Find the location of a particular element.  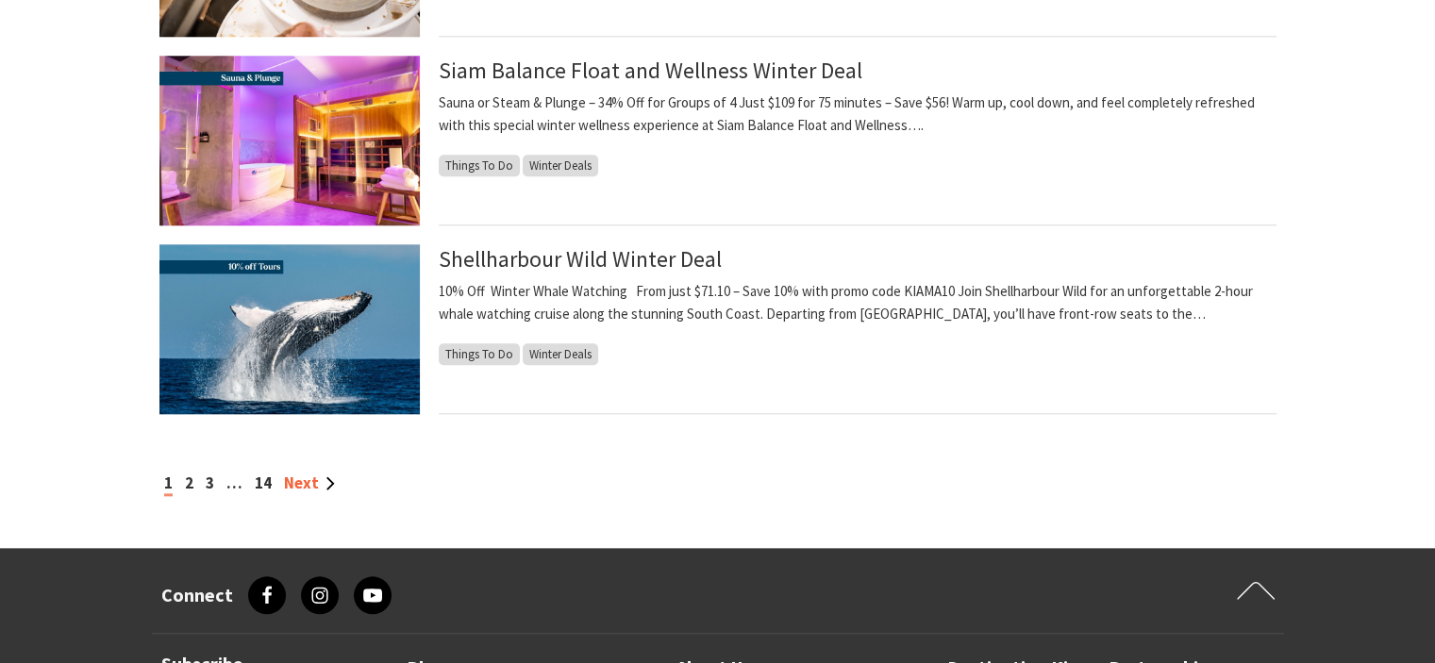

a: Siam Balance Float and Wellness Winter Deal is located at coordinates (650, 70).